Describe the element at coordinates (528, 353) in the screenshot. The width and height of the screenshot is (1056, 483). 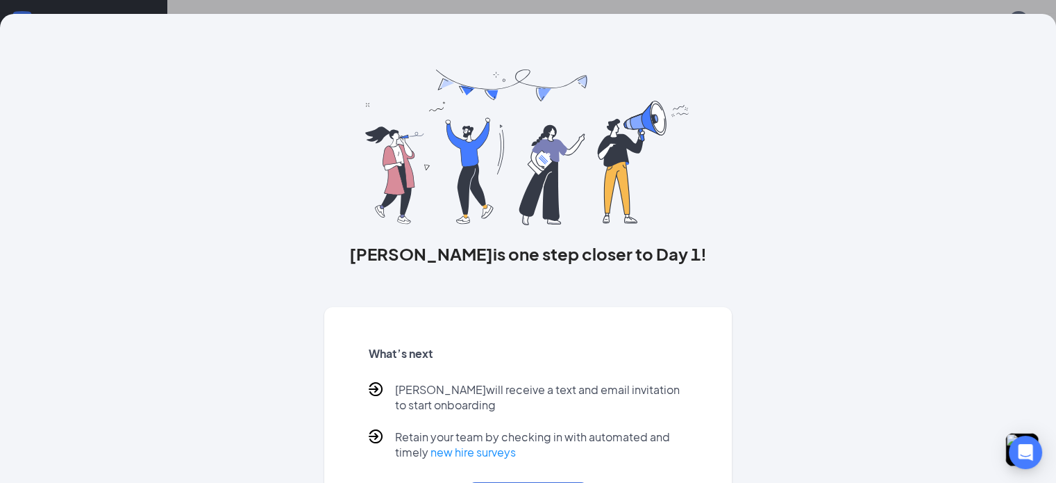
I see `h5: What’s next` at that location.